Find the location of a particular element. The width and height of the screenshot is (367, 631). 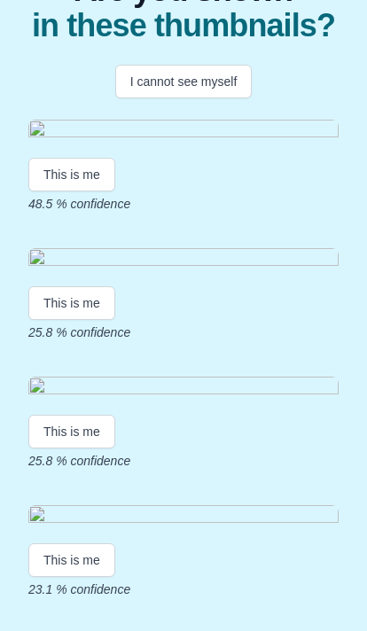

img: 2fdbd524f83e8b7620739e2732f7e4a71351d7e9.gif is located at coordinates (184, 132).